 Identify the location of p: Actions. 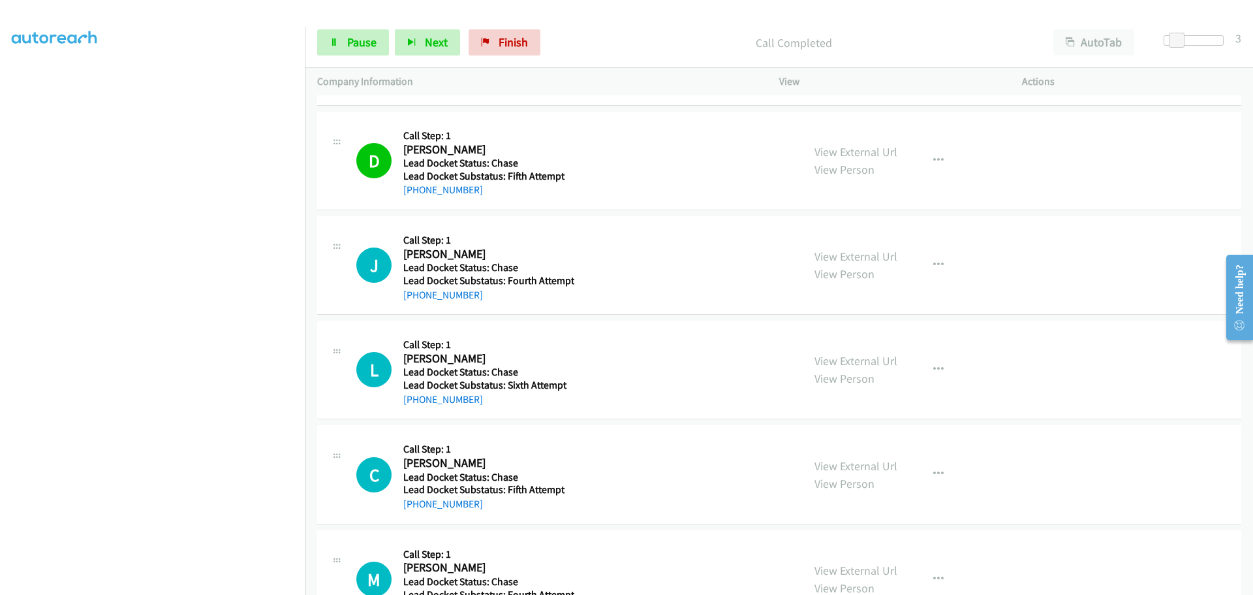
(1132, 82).